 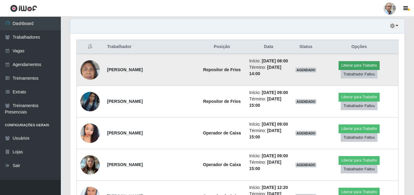 I want to click on th: Posição, so click(x=222, y=47).